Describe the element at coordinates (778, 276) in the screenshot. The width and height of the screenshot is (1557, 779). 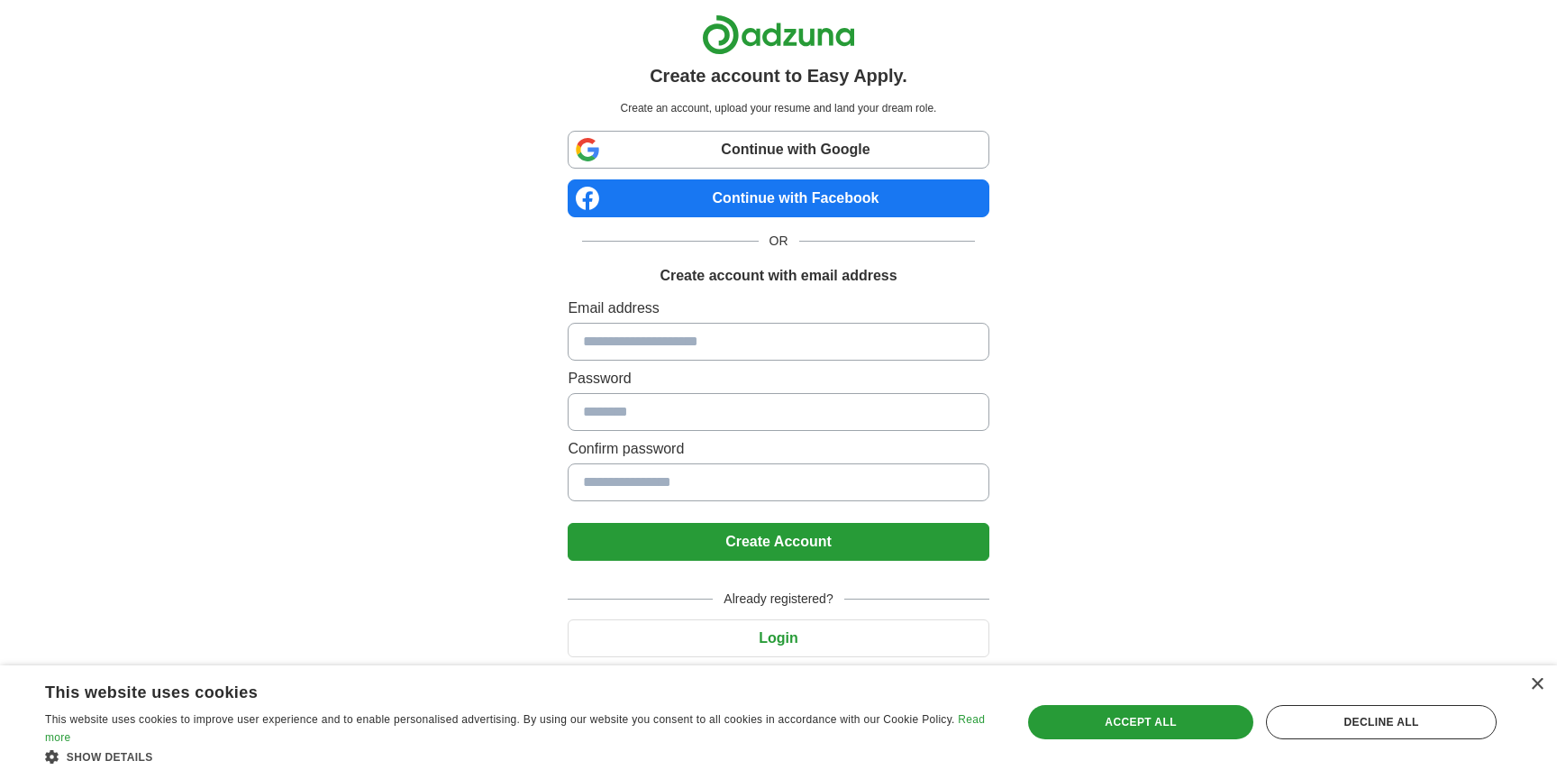
I see `h1: Create account with email address` at that location.